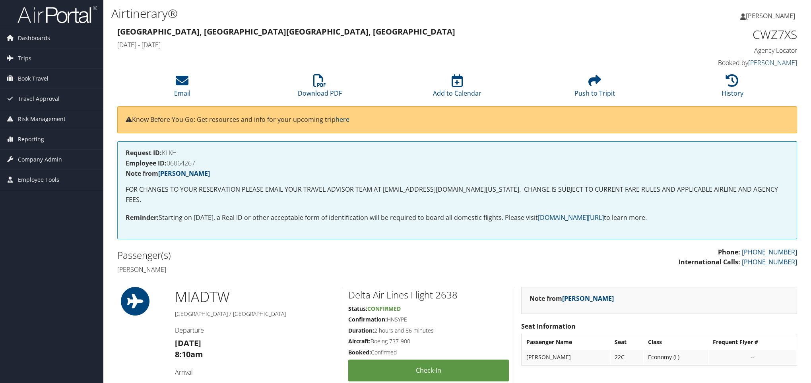  Describe the element at coordinates (457, 153) in the screenshot. I see `h4: KLKH` at that location.